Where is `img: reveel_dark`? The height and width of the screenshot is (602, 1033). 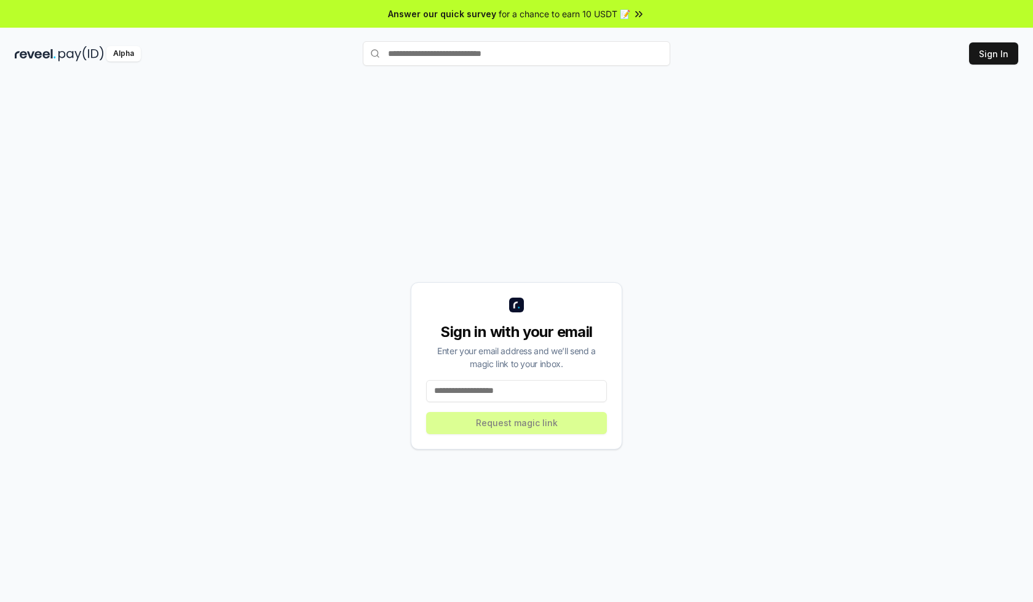
img: reveel_dark is located at coordinates (35, 54).